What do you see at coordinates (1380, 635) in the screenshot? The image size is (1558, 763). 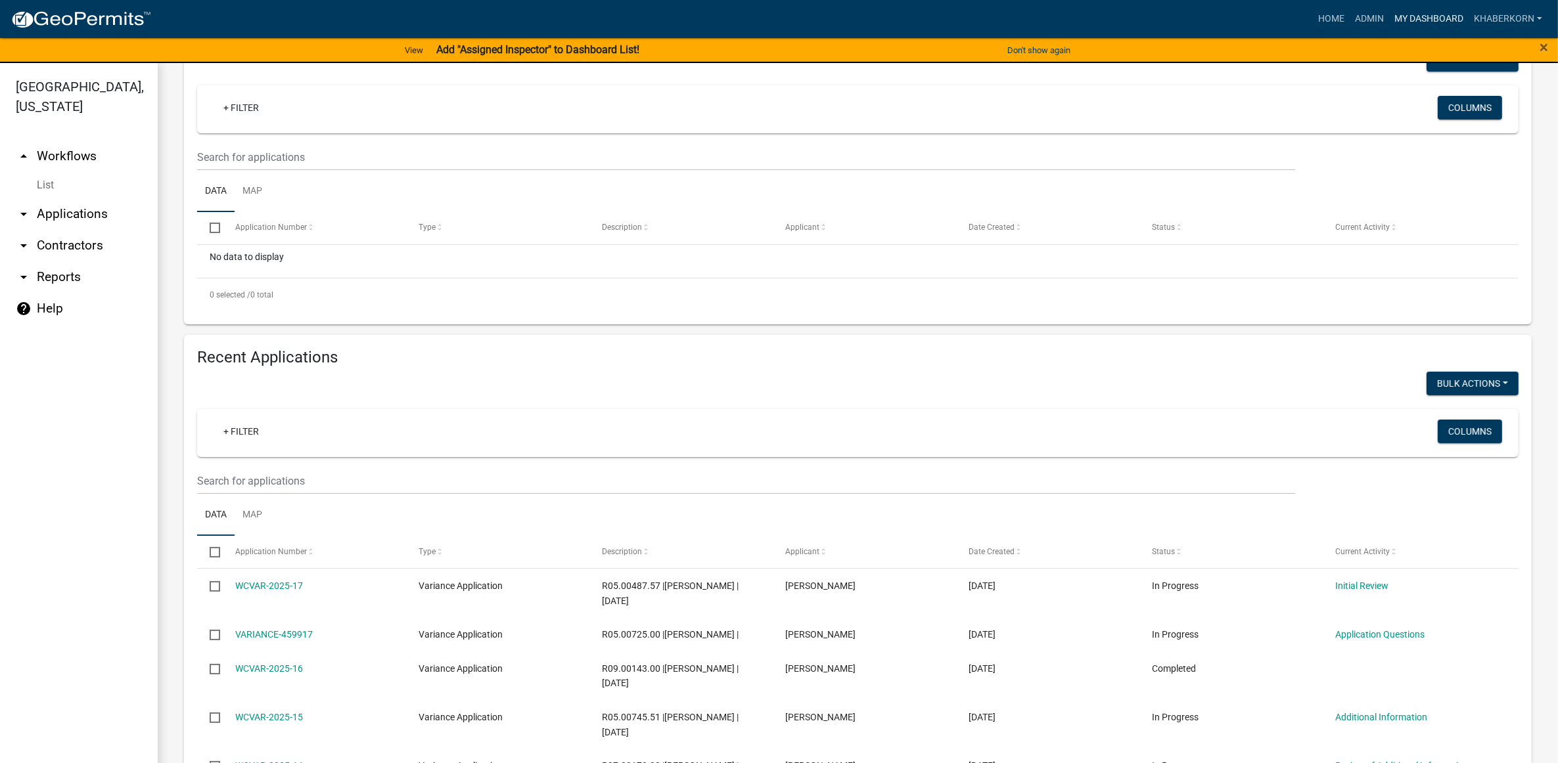 I see `a: Application Questions` at bounding box center [1380, 635].